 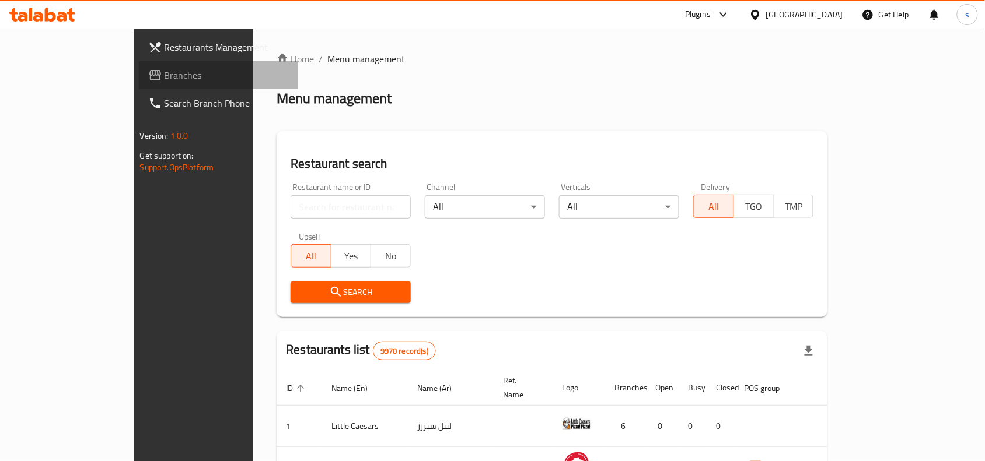 I want to click on div: Plugins, so click(x=698, y=15).